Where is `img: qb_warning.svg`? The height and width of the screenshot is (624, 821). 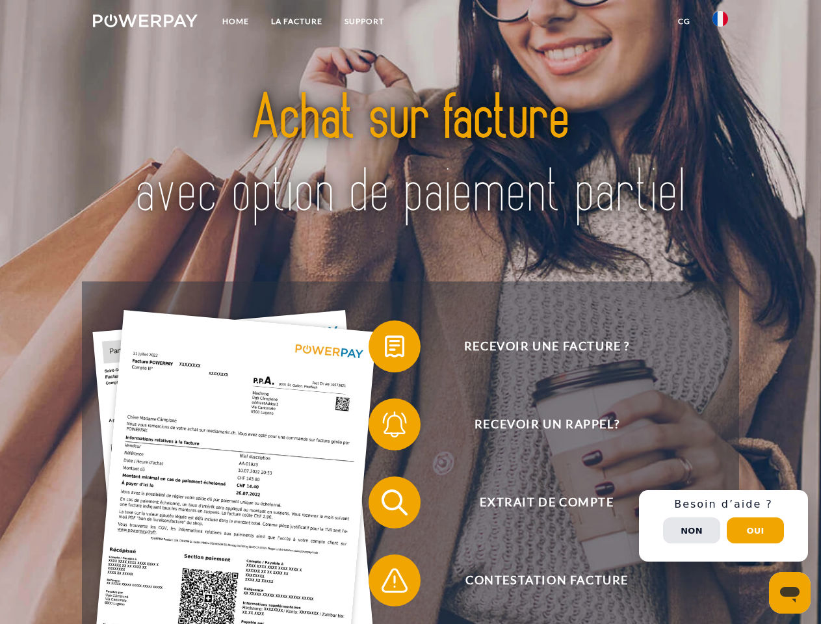
img: qb_warning.svg is located at coordinates (395, 581).